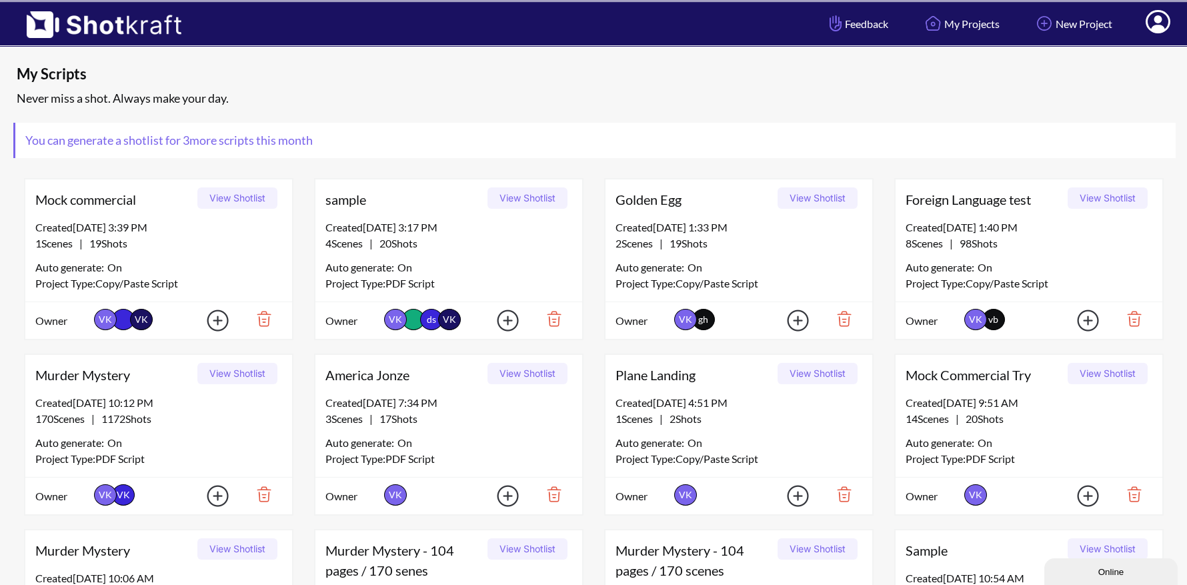  I want to click on span: Plane Landing, so click(694, 375).